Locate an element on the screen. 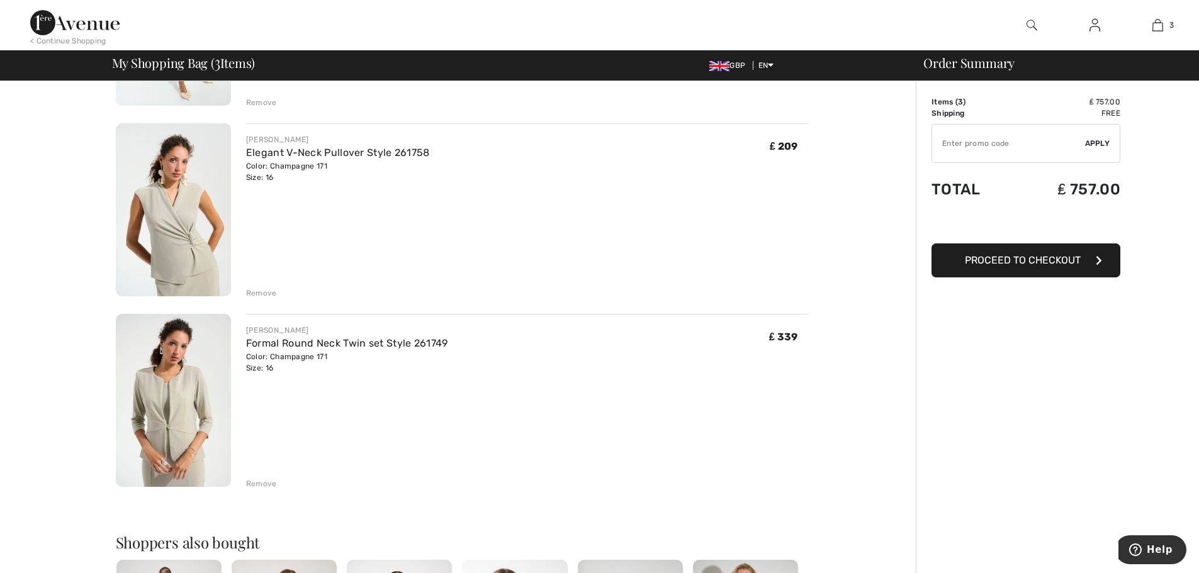 This screenshot has width=1199, height=573. img: Elegant V-Neck Pullover Style 261758 is located at coordinates (173, 210).